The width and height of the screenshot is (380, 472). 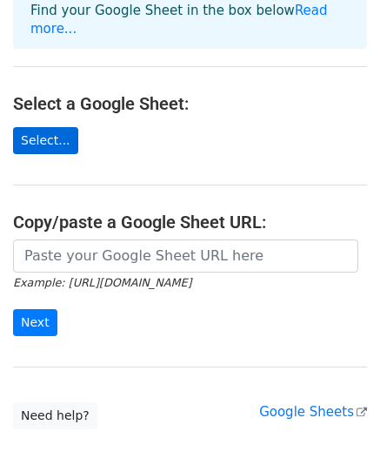 I want to click on h4: Select a Google Sheet:, so click(x=190, y=104).